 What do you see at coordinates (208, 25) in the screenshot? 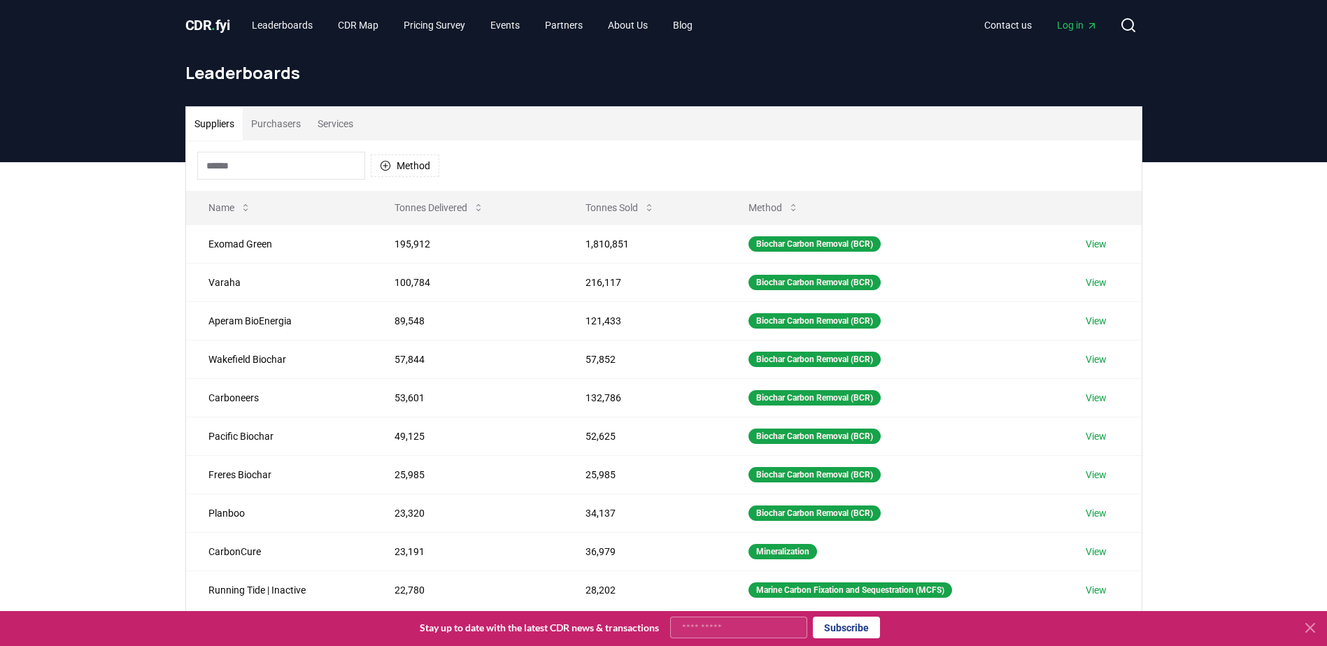
I see `span: CDR fyi` at bounding box center [208, 25].